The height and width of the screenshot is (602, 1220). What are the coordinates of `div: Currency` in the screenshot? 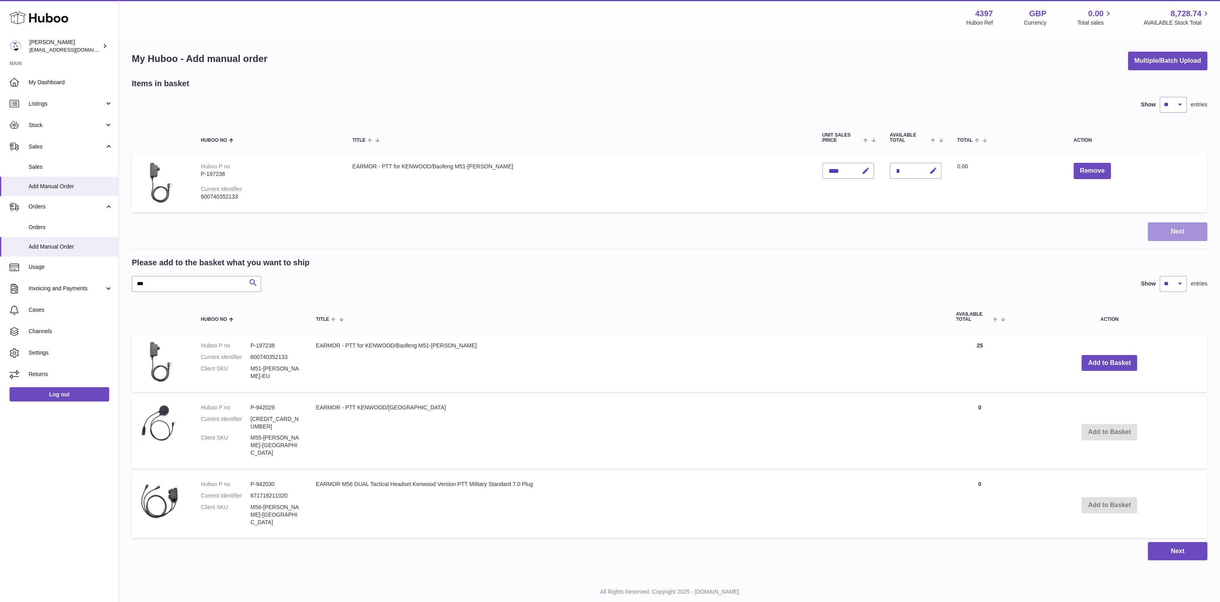 It's located at (1035, 23).